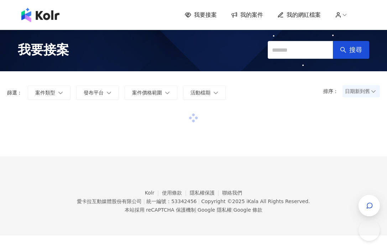 The height and width of the screenshot is (248, 387). Describe the element at coordinates (109, 201) in the screenshot. I see `div: 愛卡拉互動媒體股份有限公司` at that location.